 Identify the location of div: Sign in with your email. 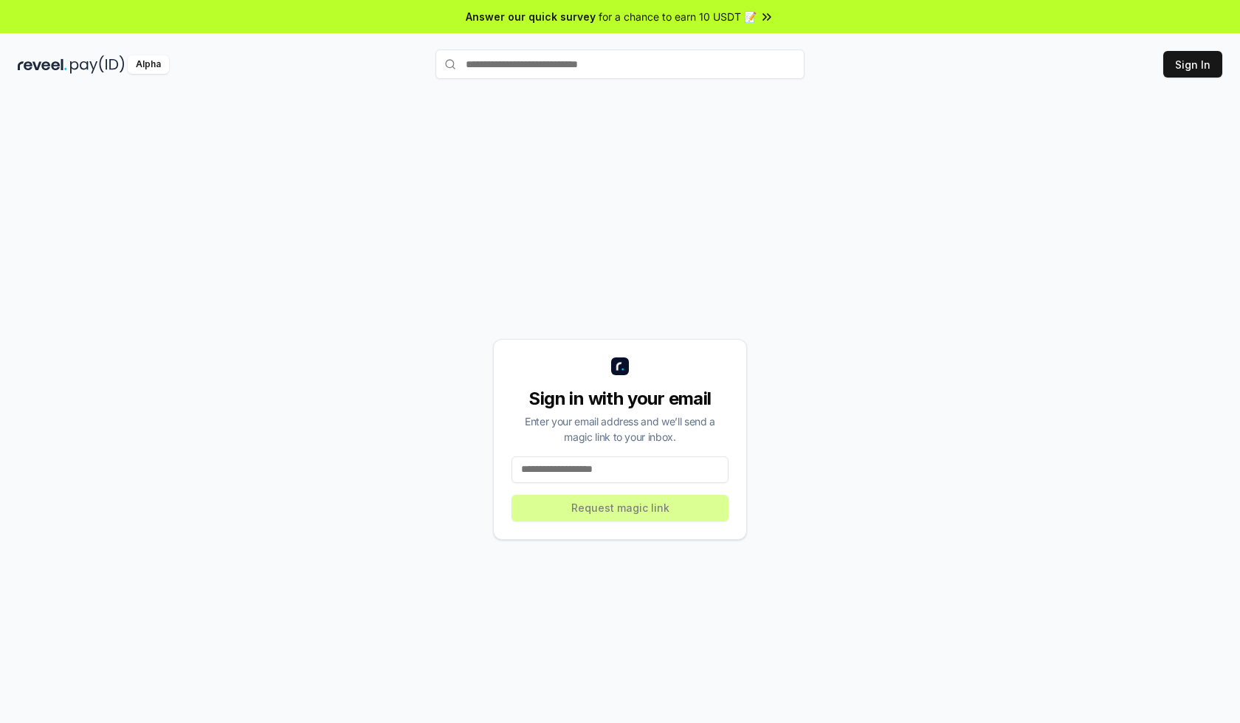
(620, 399).